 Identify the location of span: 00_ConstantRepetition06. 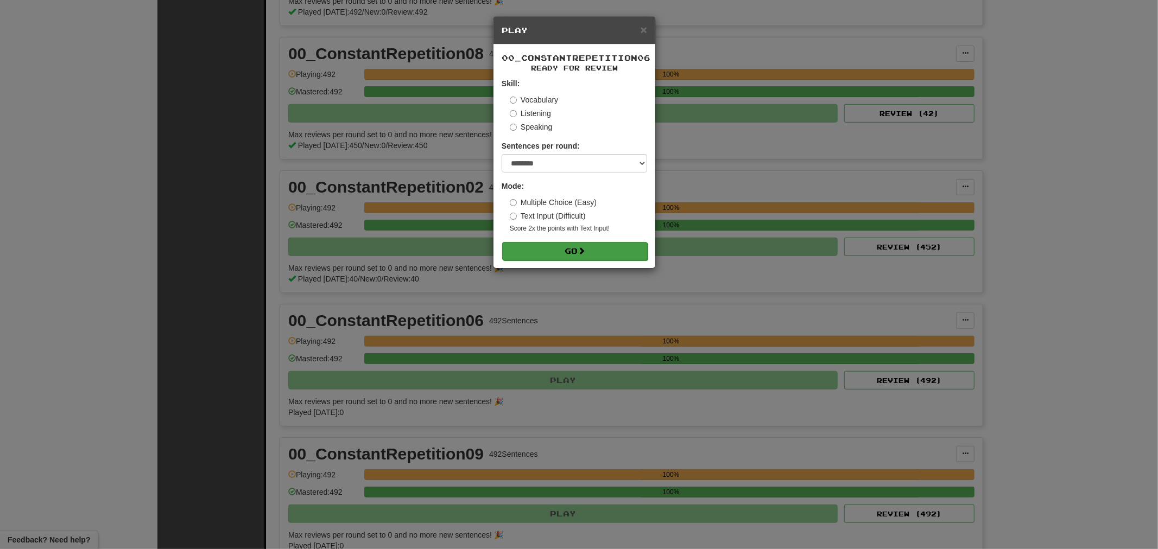
(576, 58).